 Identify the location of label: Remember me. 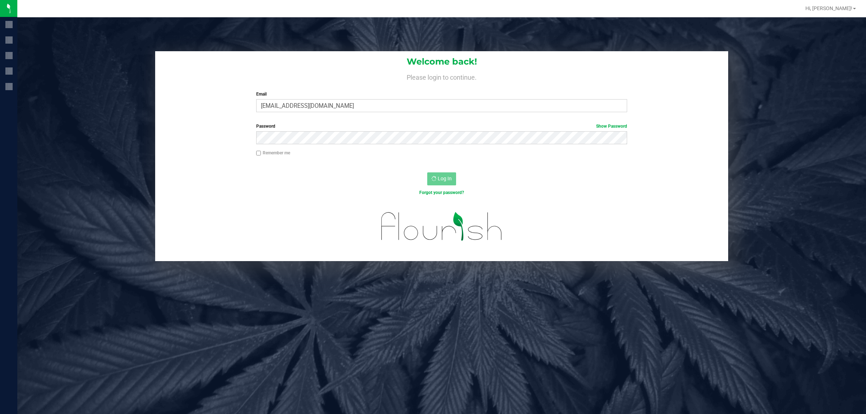
(273, 153).